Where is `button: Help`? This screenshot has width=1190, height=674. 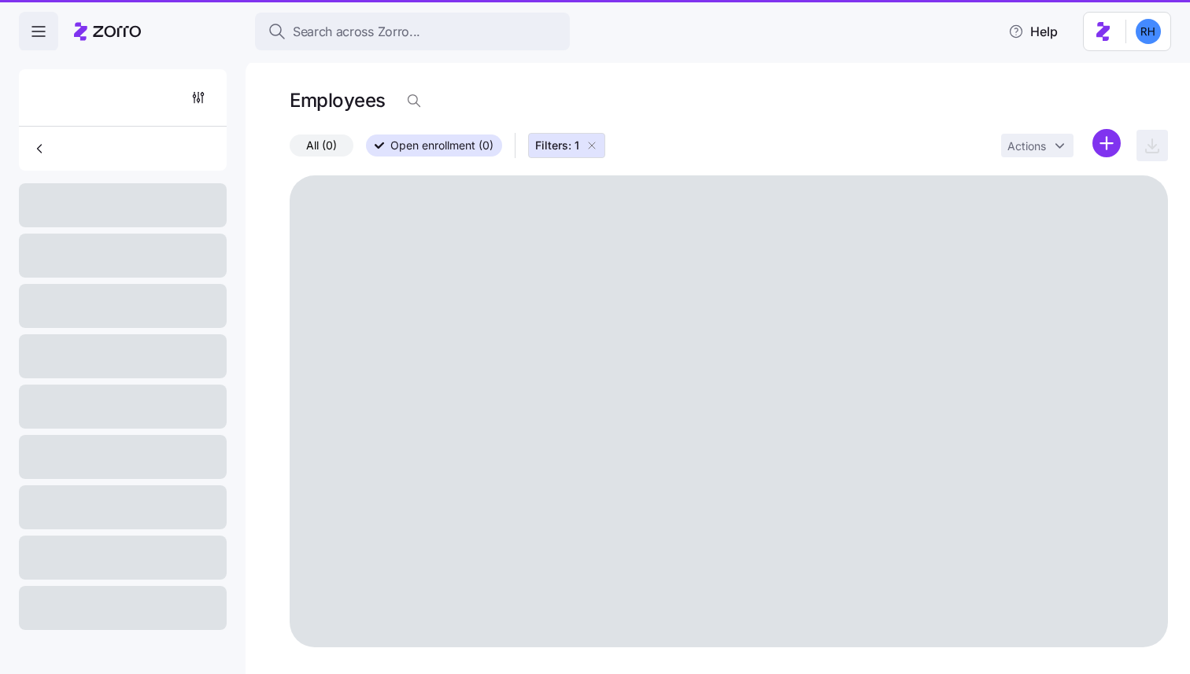
button: Help is located at coordinates (1032, 31).